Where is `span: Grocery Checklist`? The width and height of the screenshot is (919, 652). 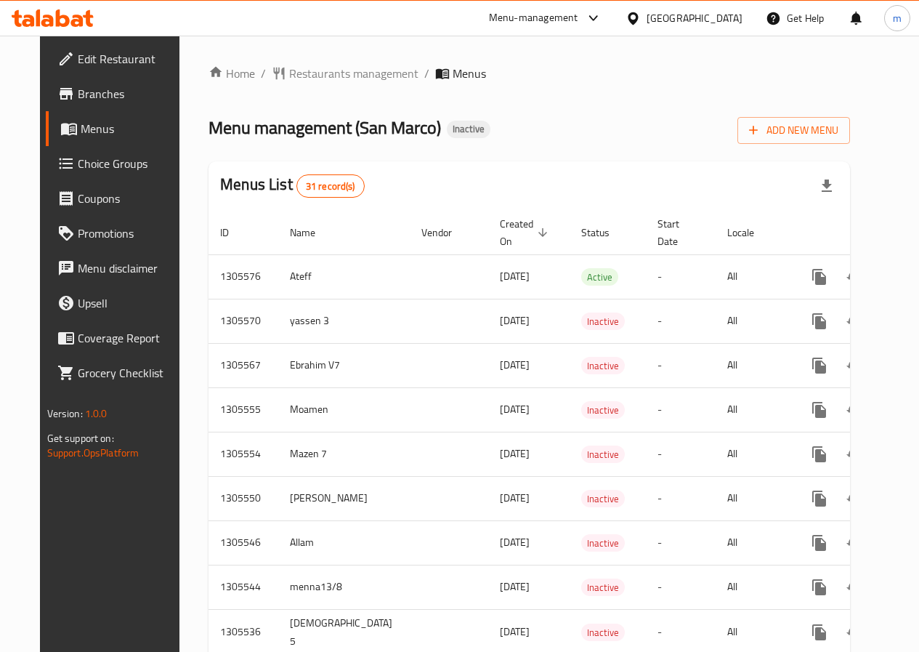 span: Grocery Checklist is located at coordinates (129, 373).